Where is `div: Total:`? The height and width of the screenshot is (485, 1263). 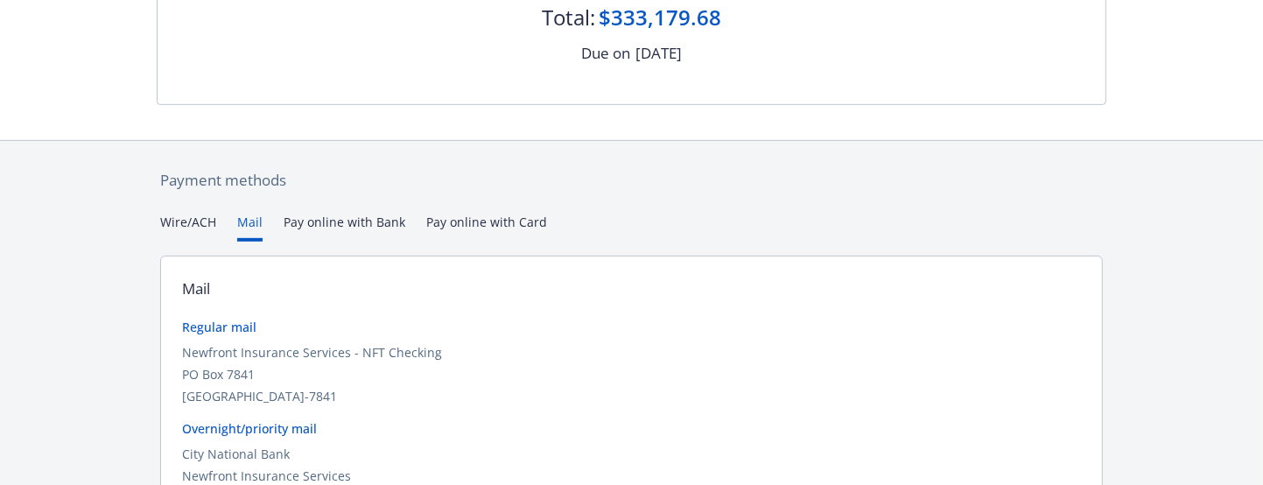
div: Total: is located at coordinates (568, 18).